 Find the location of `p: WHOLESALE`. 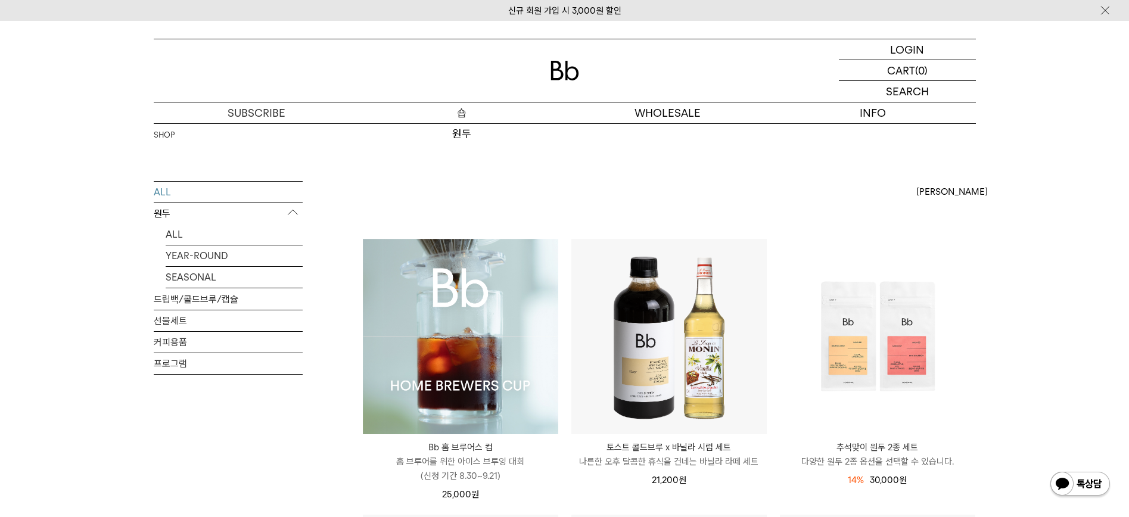

p: WHOLESALE is located at coordinates (667, 113).